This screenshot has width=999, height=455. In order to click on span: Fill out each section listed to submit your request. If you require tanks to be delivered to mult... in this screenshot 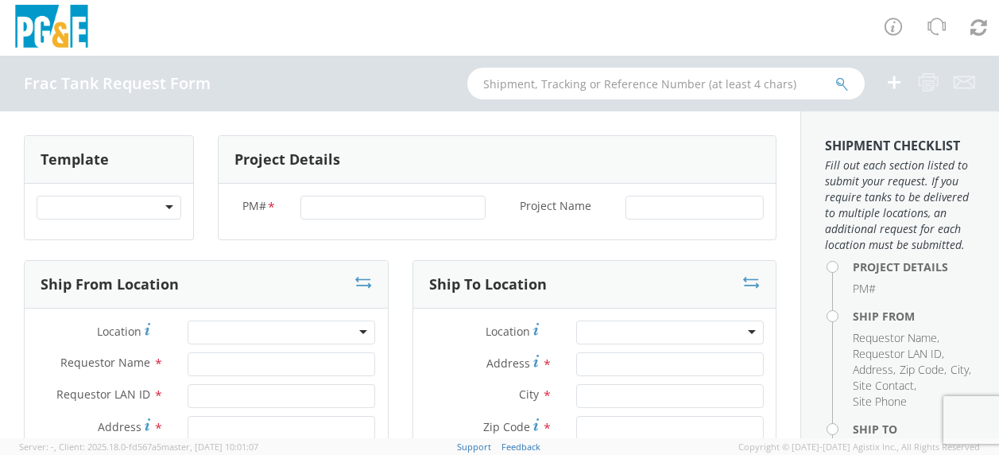, I will do `click(900, 205)`.